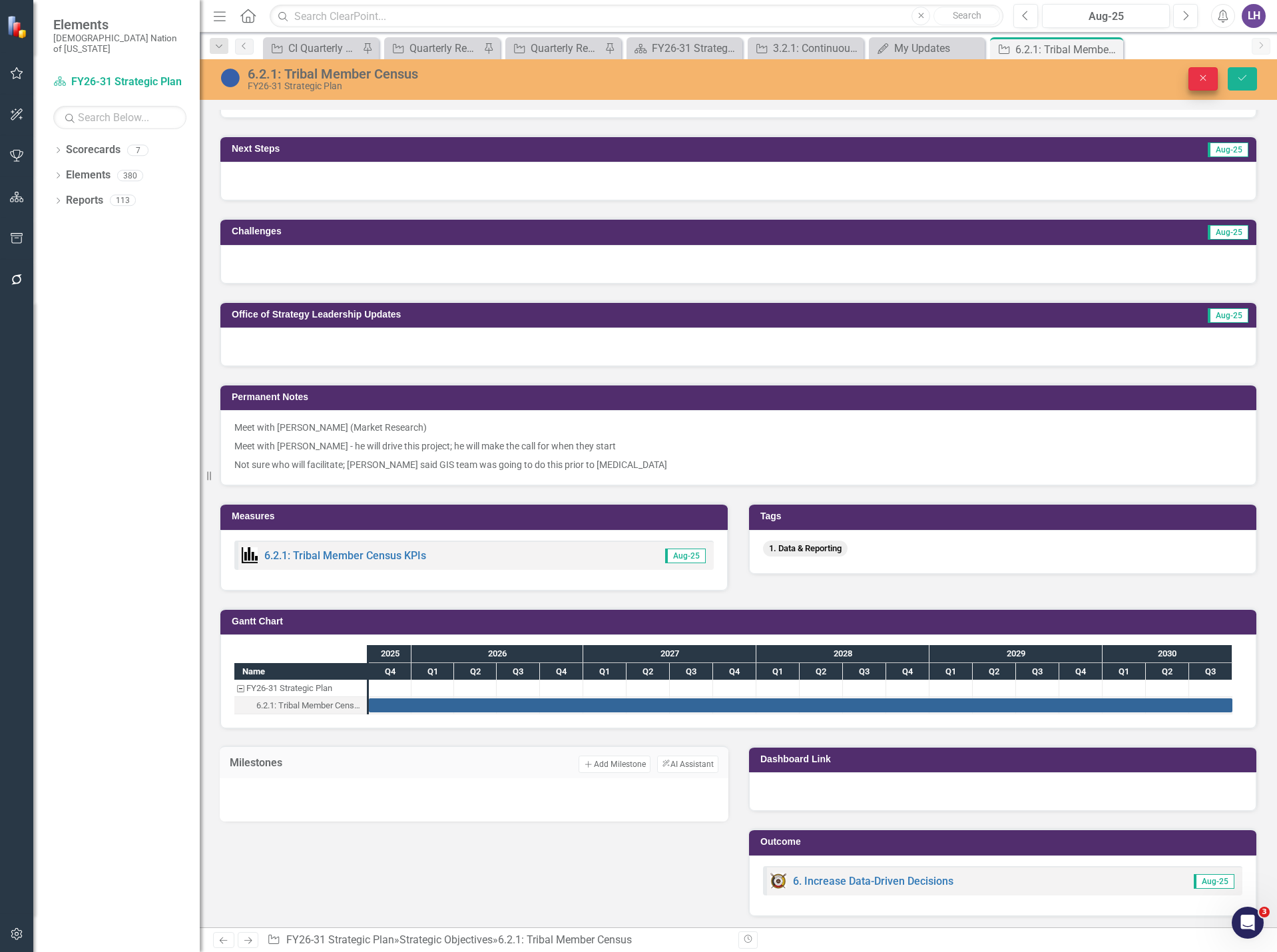  I want to click on h3: Outcome, so click(1005, 841).